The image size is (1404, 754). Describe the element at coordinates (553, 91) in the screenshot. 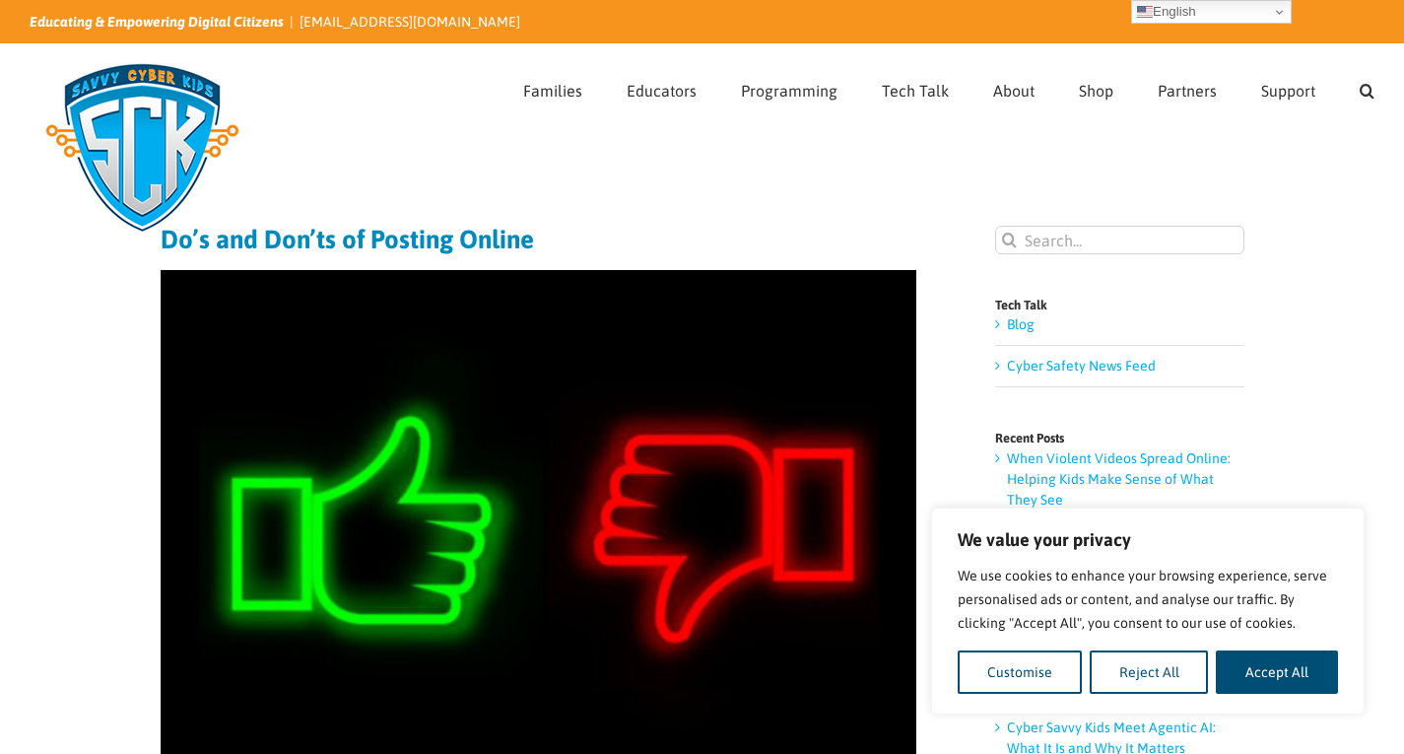

I see `span: Families` at that location.